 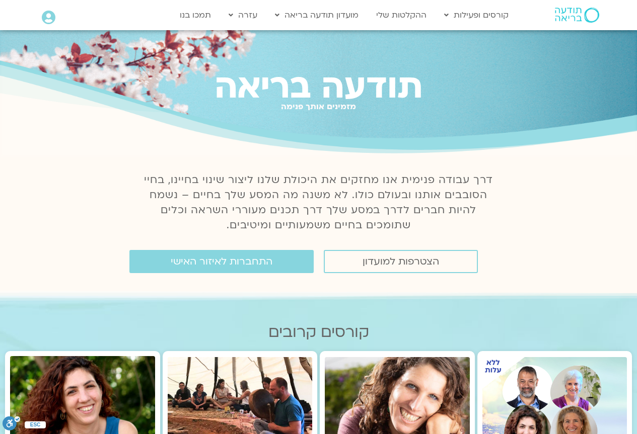 I want to click on h2: קורסים קרובים, so click(x=318, y=332).